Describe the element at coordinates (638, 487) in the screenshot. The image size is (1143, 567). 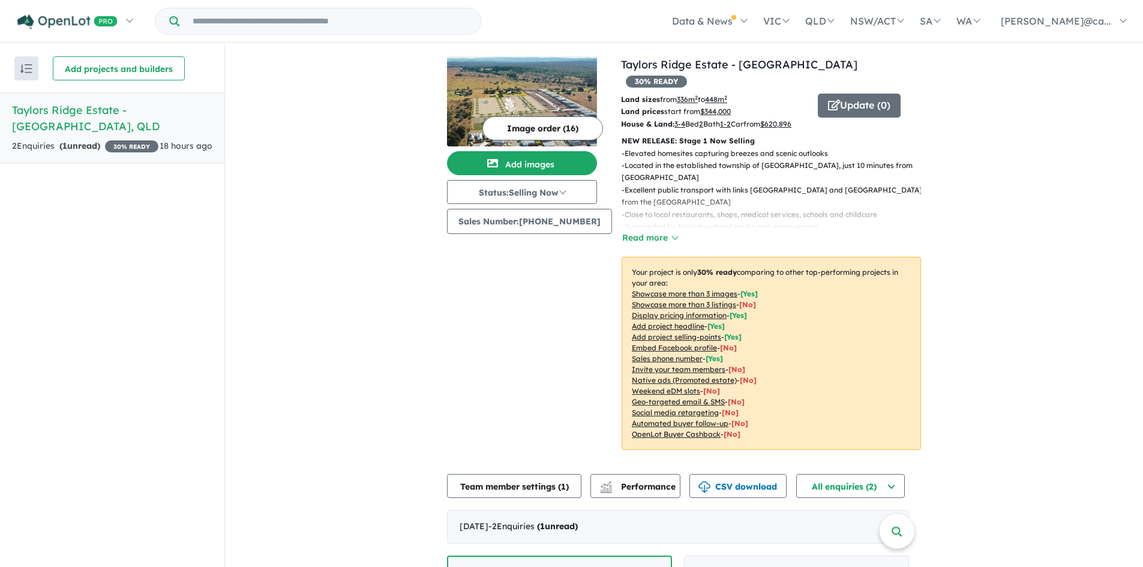
I see `span: Performance` at that location.